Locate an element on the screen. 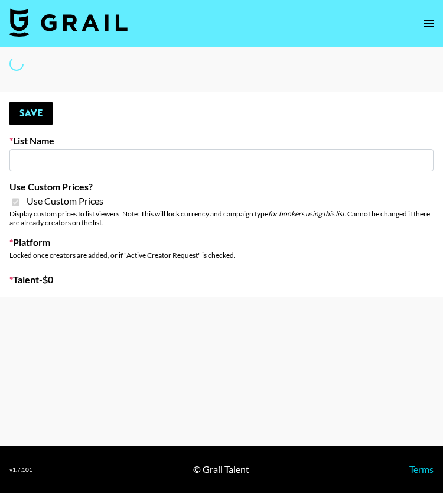 The image size is (443, 493). div: Locked once creators are added, or if "Active Creator Request" is checked. is located at coordinates (222, 255).